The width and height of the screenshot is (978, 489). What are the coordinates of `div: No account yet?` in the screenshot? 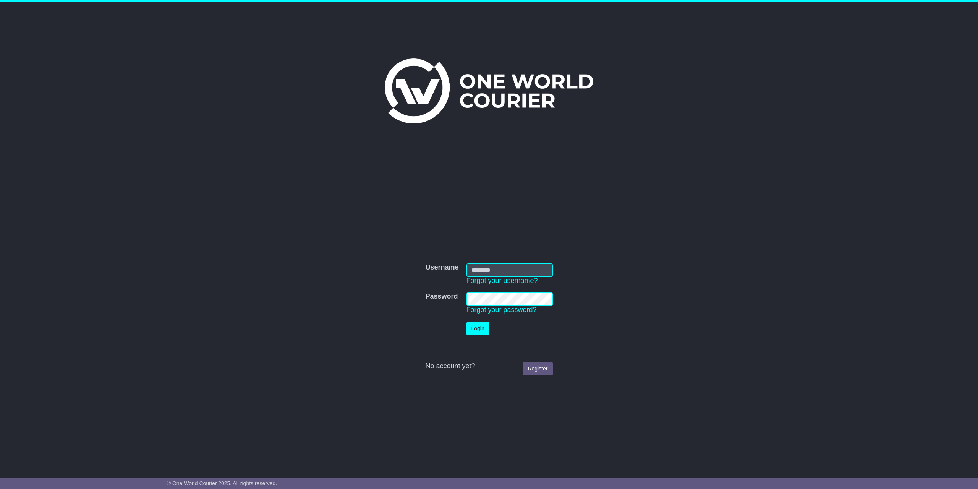 It's located at (489, 366).